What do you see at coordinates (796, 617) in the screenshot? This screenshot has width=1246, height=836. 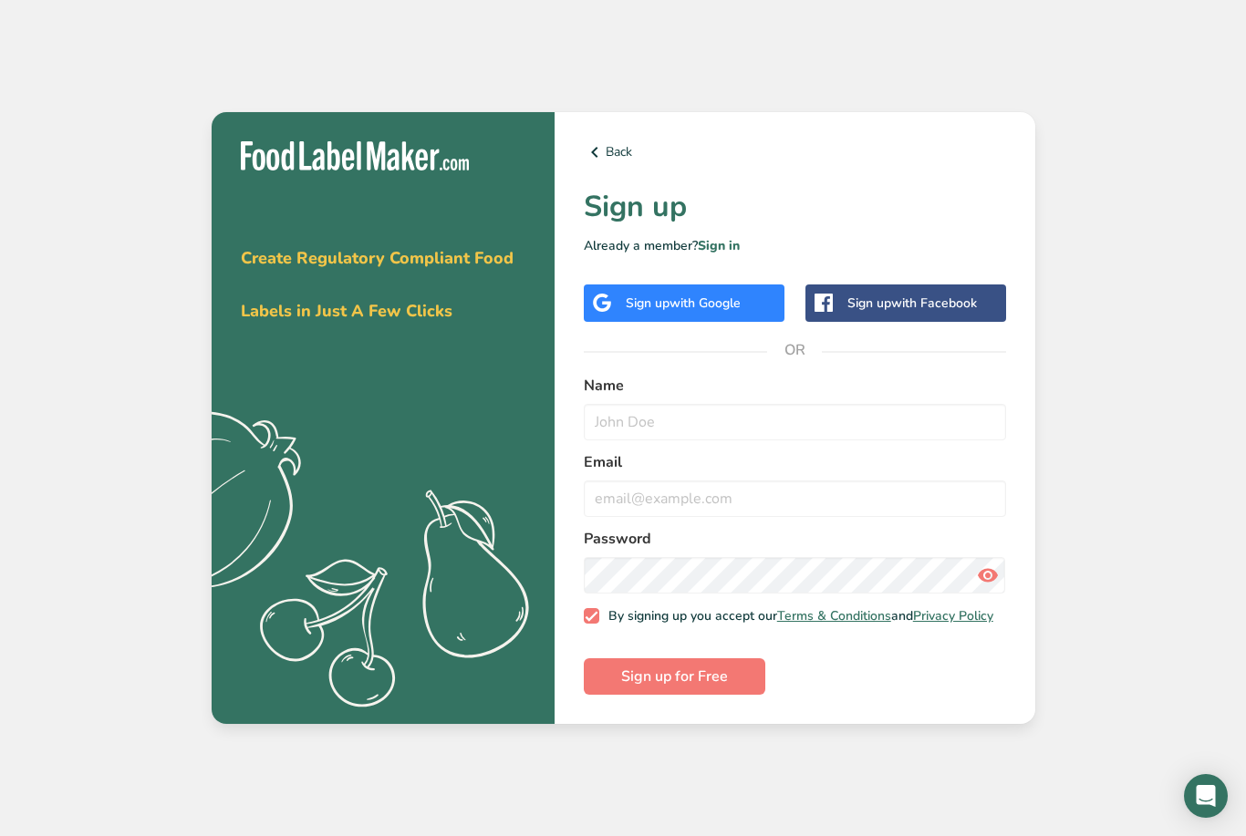 I see `span: By signing up you accept our and` at bounding box center [796, 617].